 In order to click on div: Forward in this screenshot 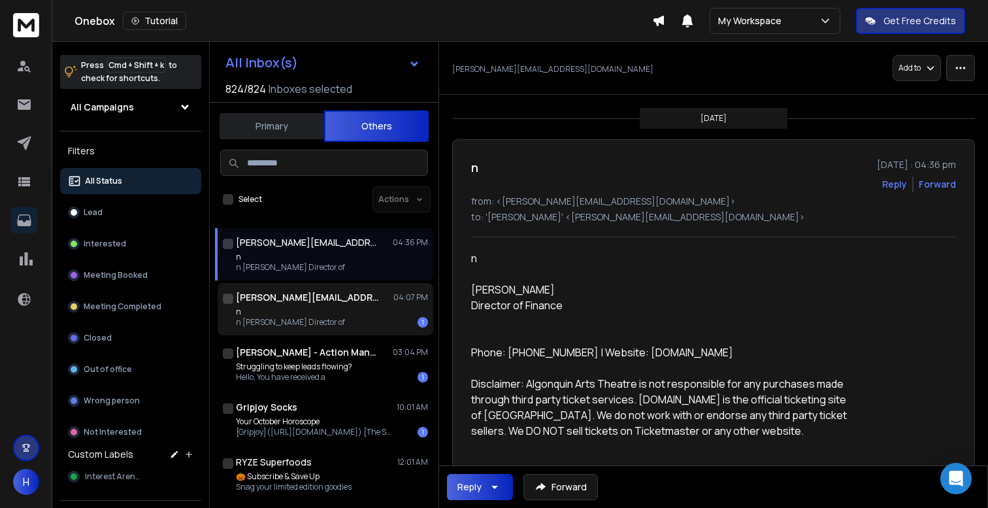, I will do `click(937, 184)`.